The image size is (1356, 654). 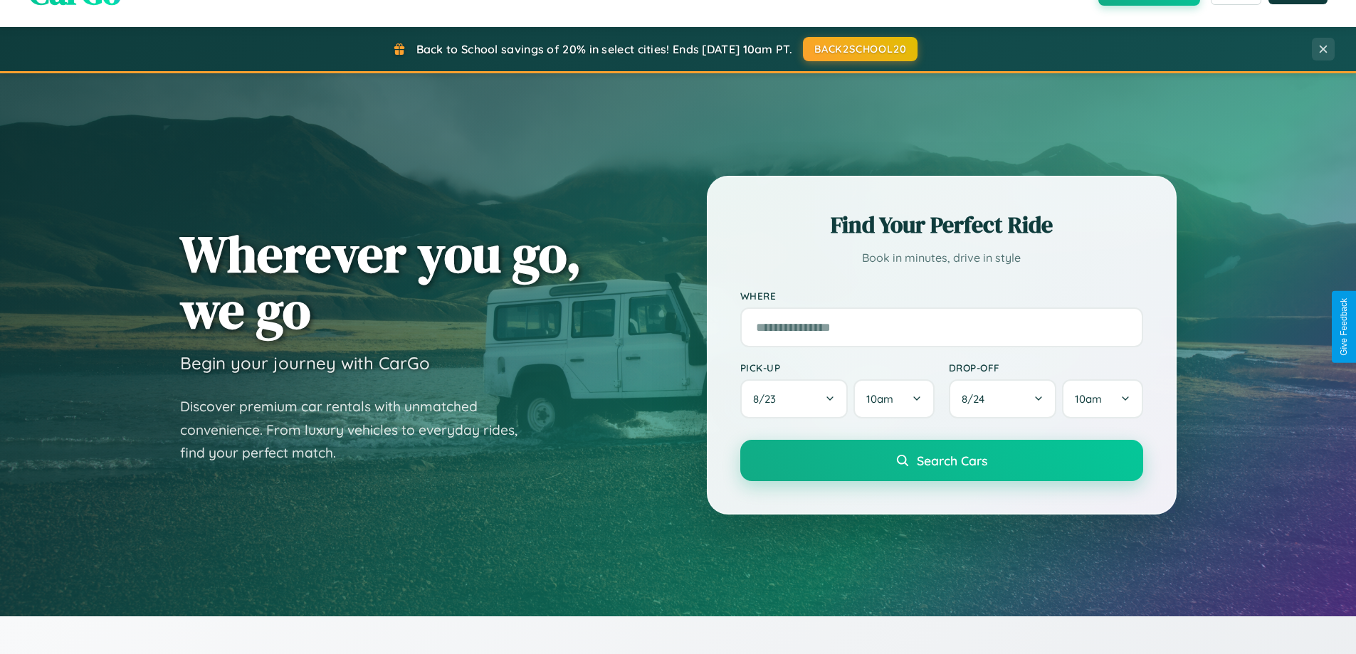 I want to click on label: Where, so click(x=942, y=295).